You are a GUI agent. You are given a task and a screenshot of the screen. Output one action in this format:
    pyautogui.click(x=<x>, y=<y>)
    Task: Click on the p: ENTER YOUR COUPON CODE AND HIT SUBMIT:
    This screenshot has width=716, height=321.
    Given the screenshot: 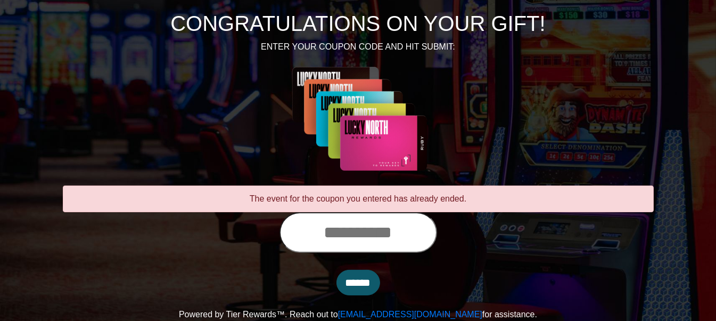 What is the action you would take?
    pyautogui.click(x=358, y=47)
    